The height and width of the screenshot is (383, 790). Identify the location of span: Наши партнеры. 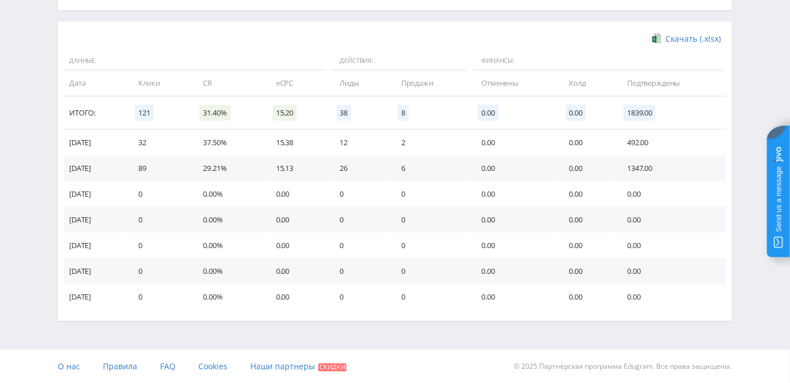
(282, 366).